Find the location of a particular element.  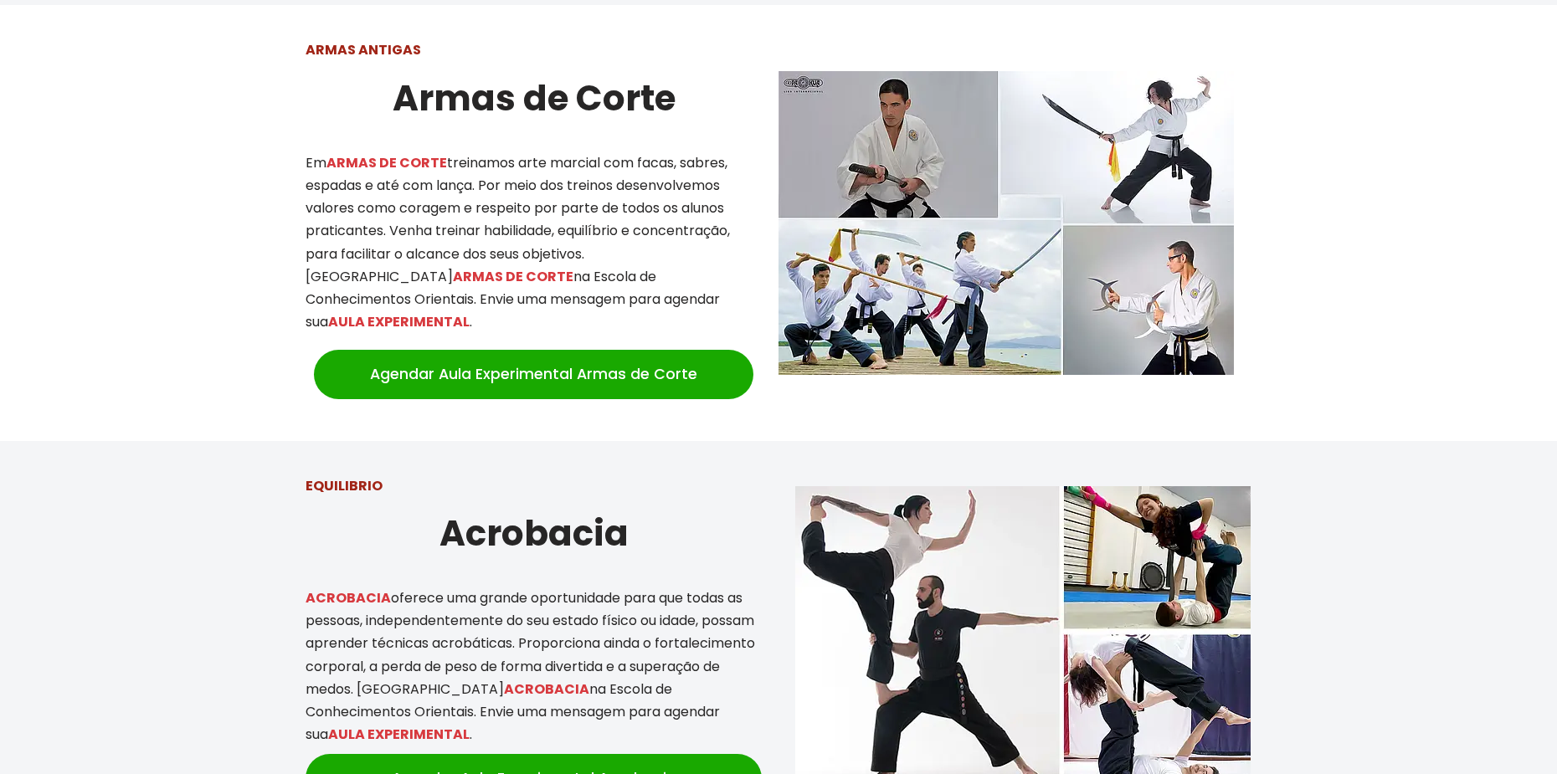

a: Agendar Aula Experimental Armas de Corte is located at coordinates (533, 374).